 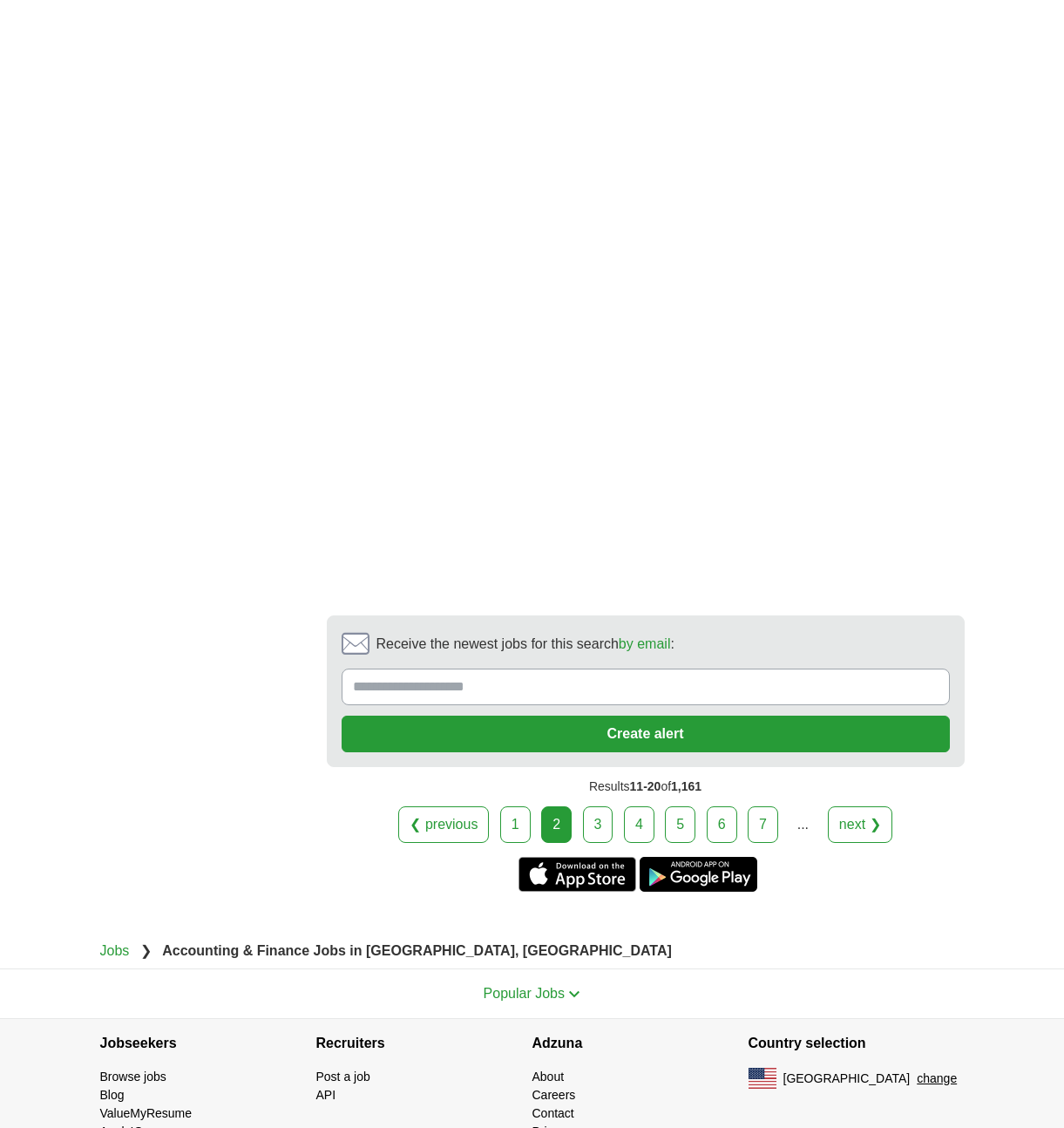 What do you see at coordinates (680, 825) in the screenshot?
I see `a: 5` at bounding box center [680, 825].